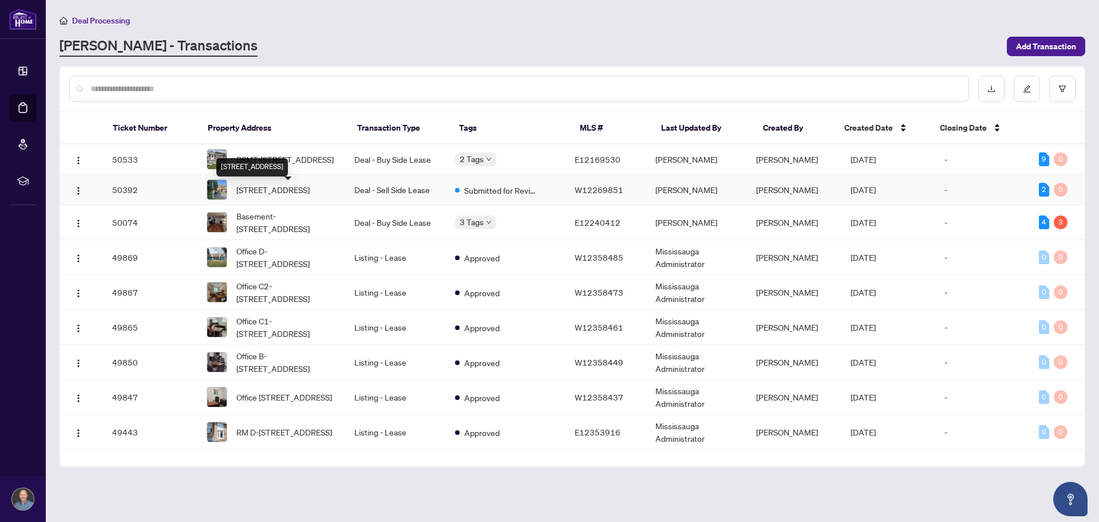 The height and width of the screenshot is (522, 1099). Describe the element at coordinates (150, 190) in the screenshot. I see `td: 50392` at that location.